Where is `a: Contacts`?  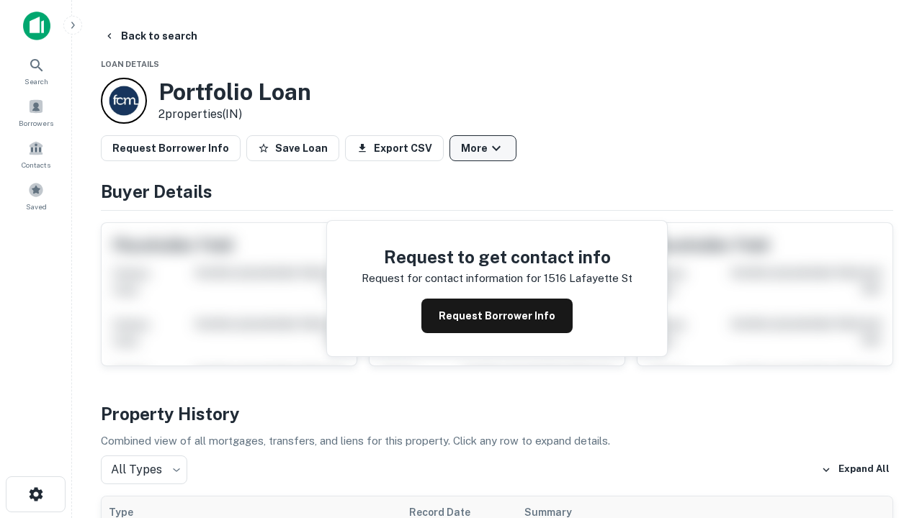 a: Contacts is located at coordinates (36, 154).